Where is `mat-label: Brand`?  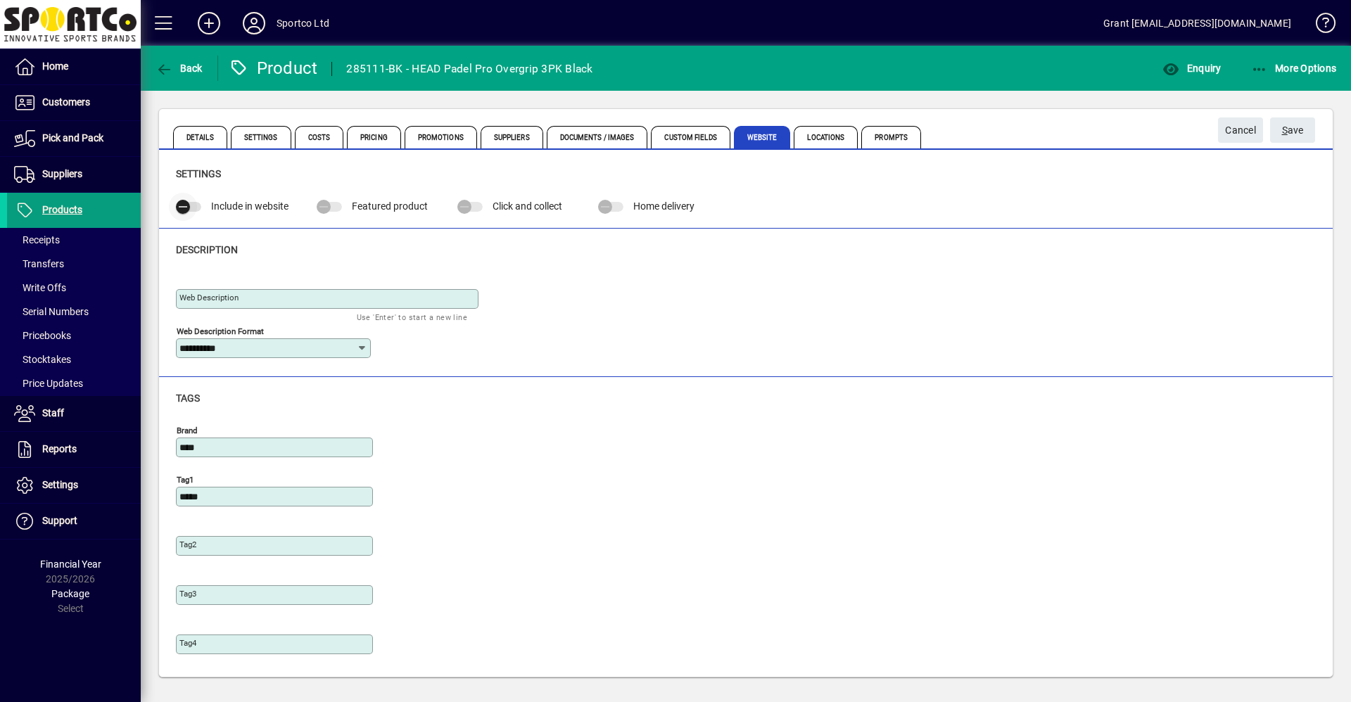
mat-label: Brand is located at coordinates (187, 430).